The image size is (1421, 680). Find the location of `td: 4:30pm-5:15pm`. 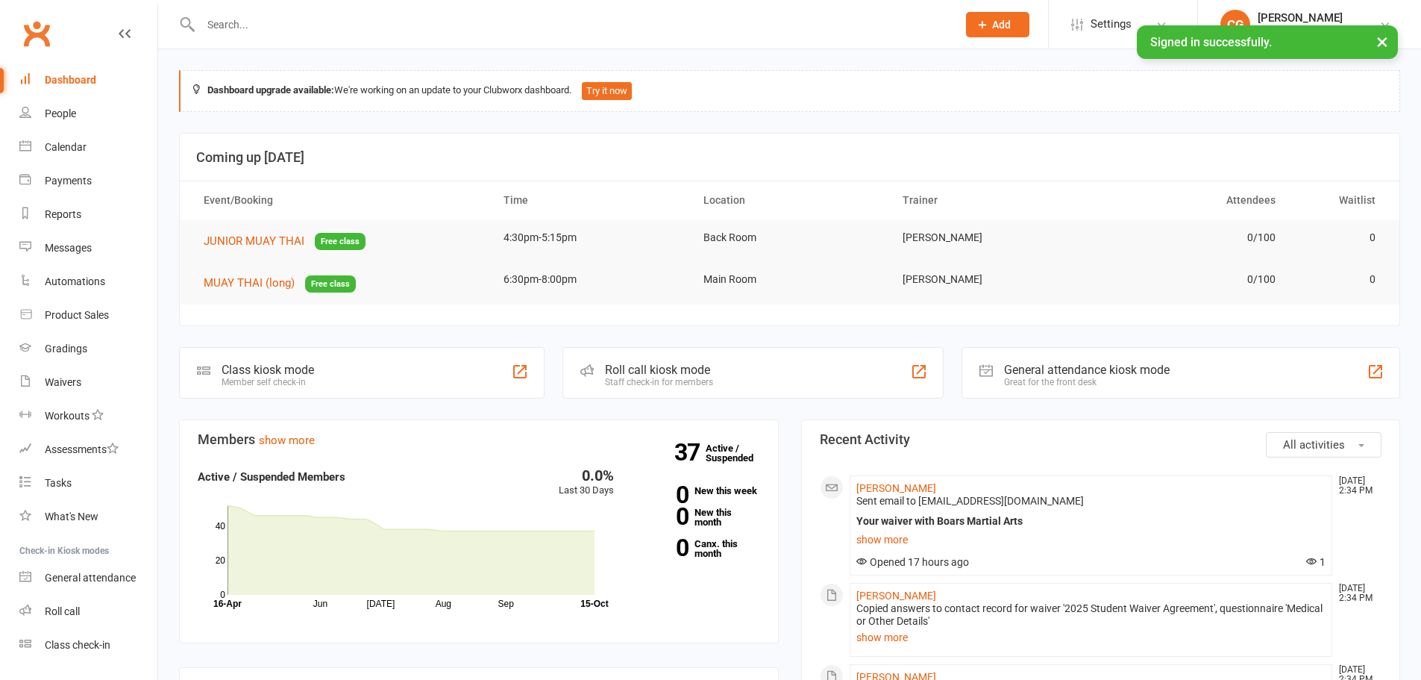

td: 4:30pm-5:15pm is located at coordinates (590, 237).